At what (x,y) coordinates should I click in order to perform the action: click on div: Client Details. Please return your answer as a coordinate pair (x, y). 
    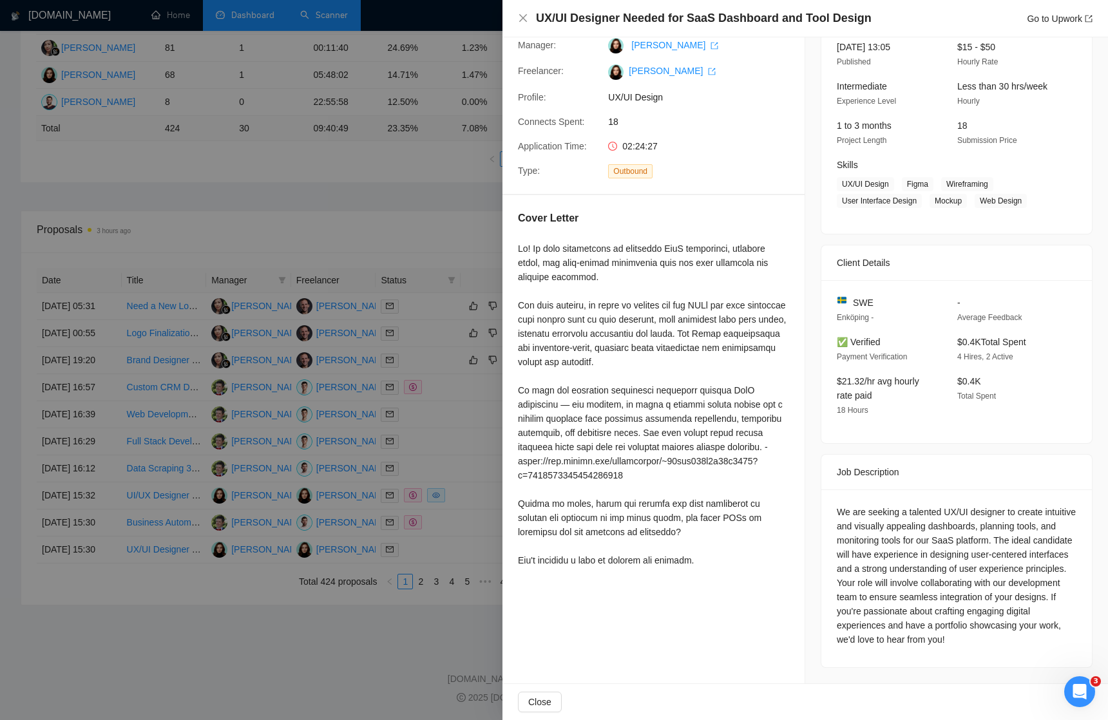
    Looking at the image, I should click on (957, 263).